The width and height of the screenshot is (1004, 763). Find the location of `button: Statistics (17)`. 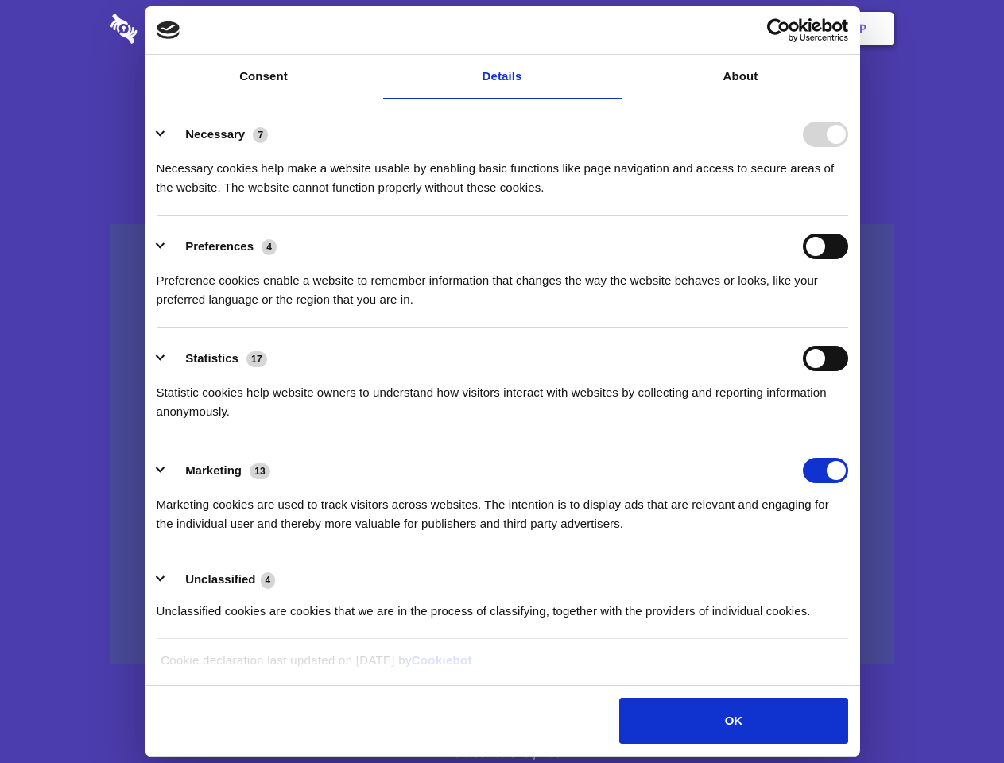

button: Statistics (17) is located at coordinates (217, 359).